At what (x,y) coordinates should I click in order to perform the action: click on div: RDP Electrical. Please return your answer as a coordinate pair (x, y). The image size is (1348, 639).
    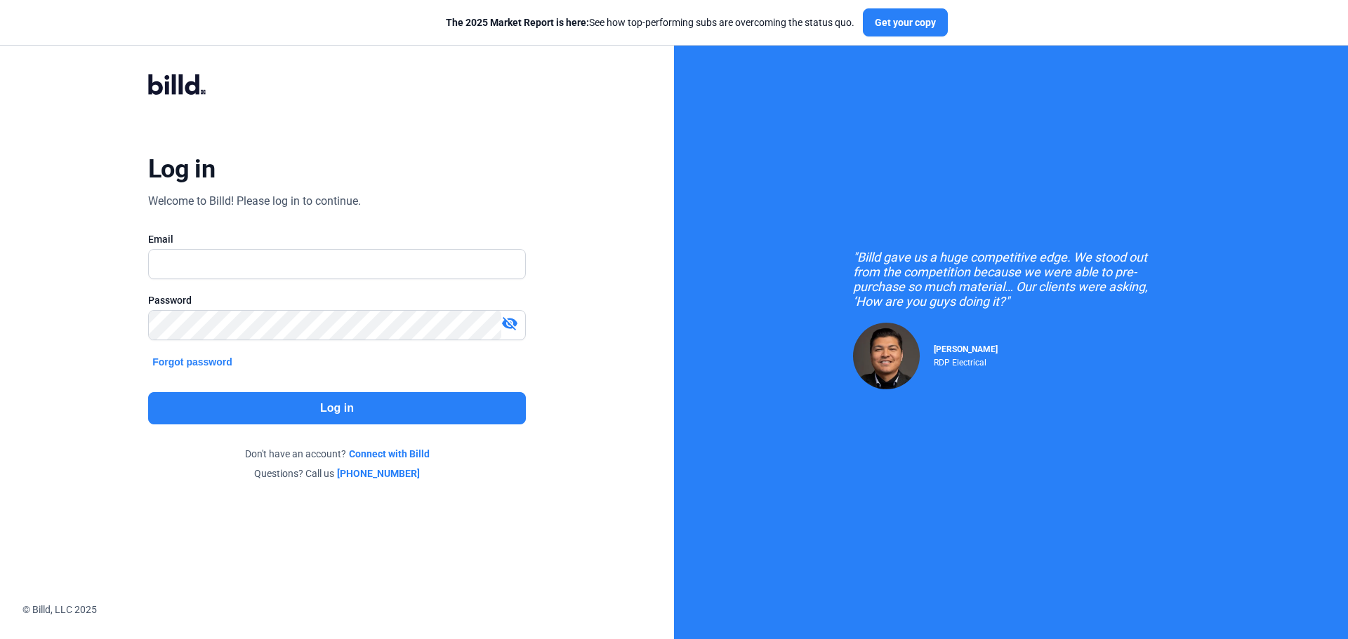
    Looking at the image, I should click on (965, 361).